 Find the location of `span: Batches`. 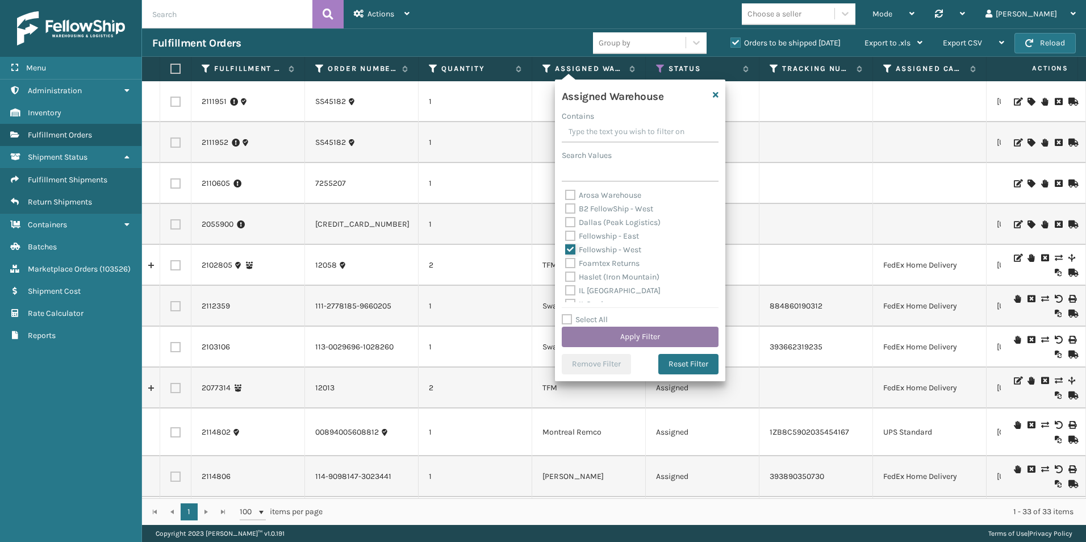

span: Batches is located at coordinates (42, 247).